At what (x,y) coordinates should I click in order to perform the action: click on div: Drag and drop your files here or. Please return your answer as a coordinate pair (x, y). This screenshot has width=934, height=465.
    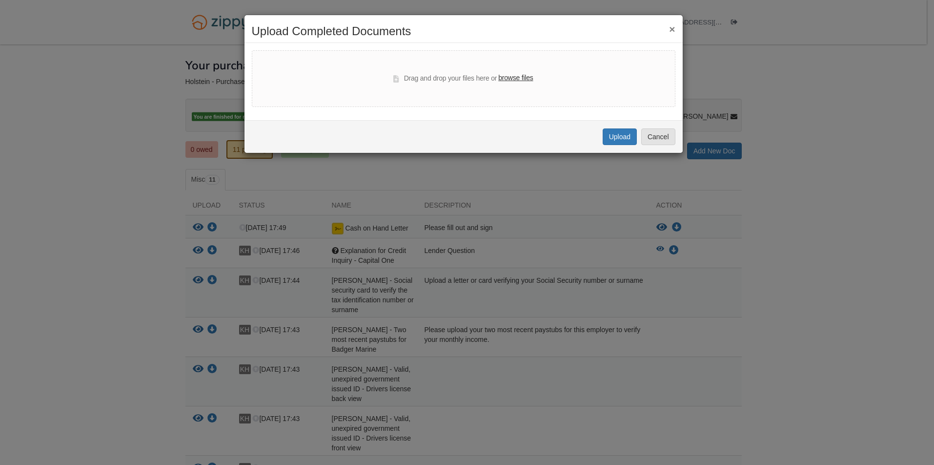
    Looking at the image, I should click on (463, 79).